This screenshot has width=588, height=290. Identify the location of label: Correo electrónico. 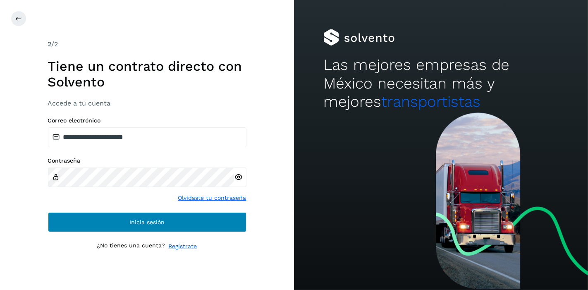
(147, 120).